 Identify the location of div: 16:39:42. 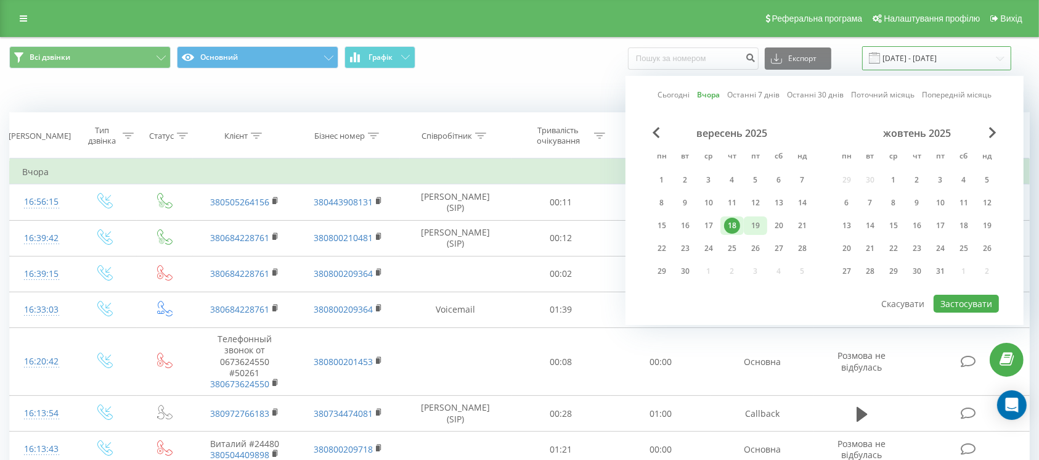
(41, 238).